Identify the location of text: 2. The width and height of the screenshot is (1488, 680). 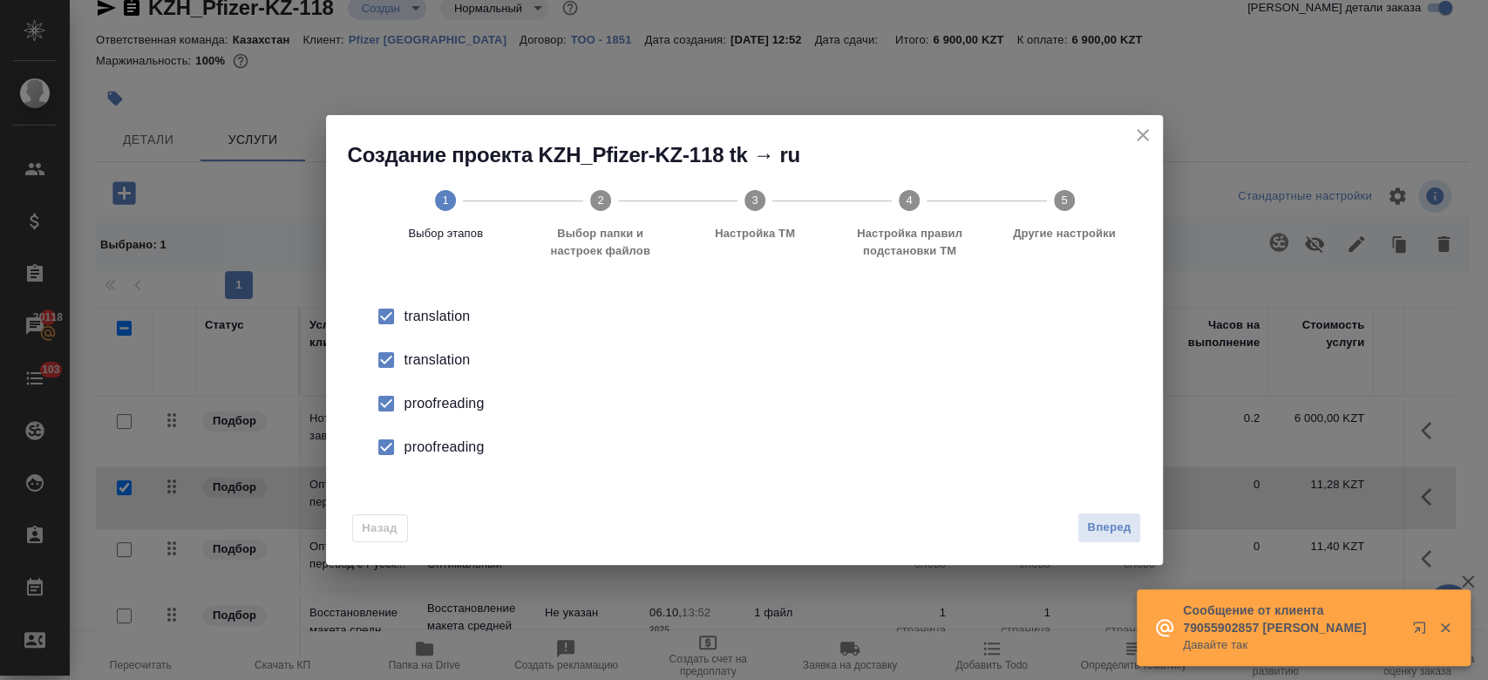
(600, 200).